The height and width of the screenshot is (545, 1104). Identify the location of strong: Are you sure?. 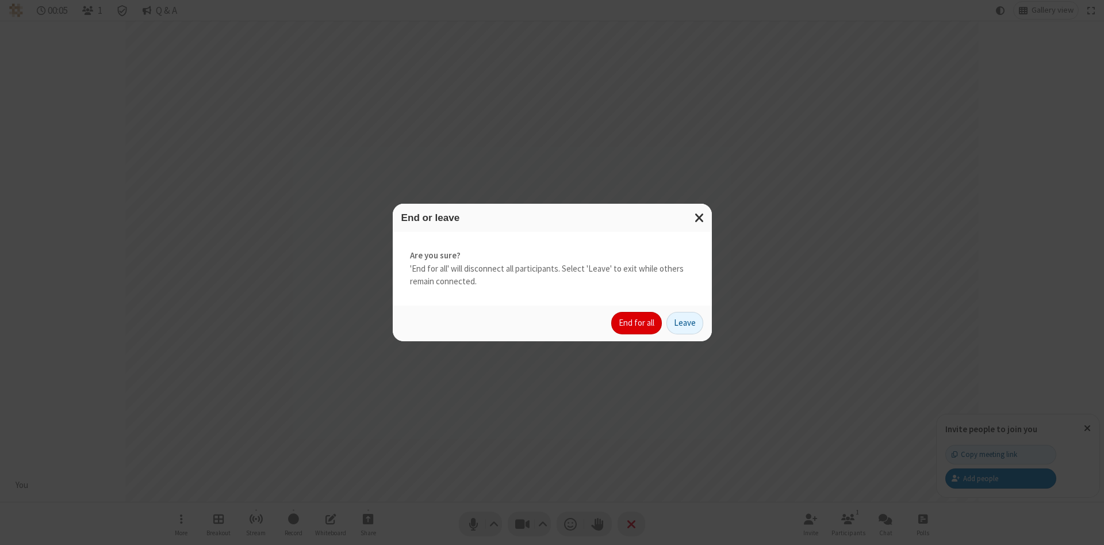
(552, 255).